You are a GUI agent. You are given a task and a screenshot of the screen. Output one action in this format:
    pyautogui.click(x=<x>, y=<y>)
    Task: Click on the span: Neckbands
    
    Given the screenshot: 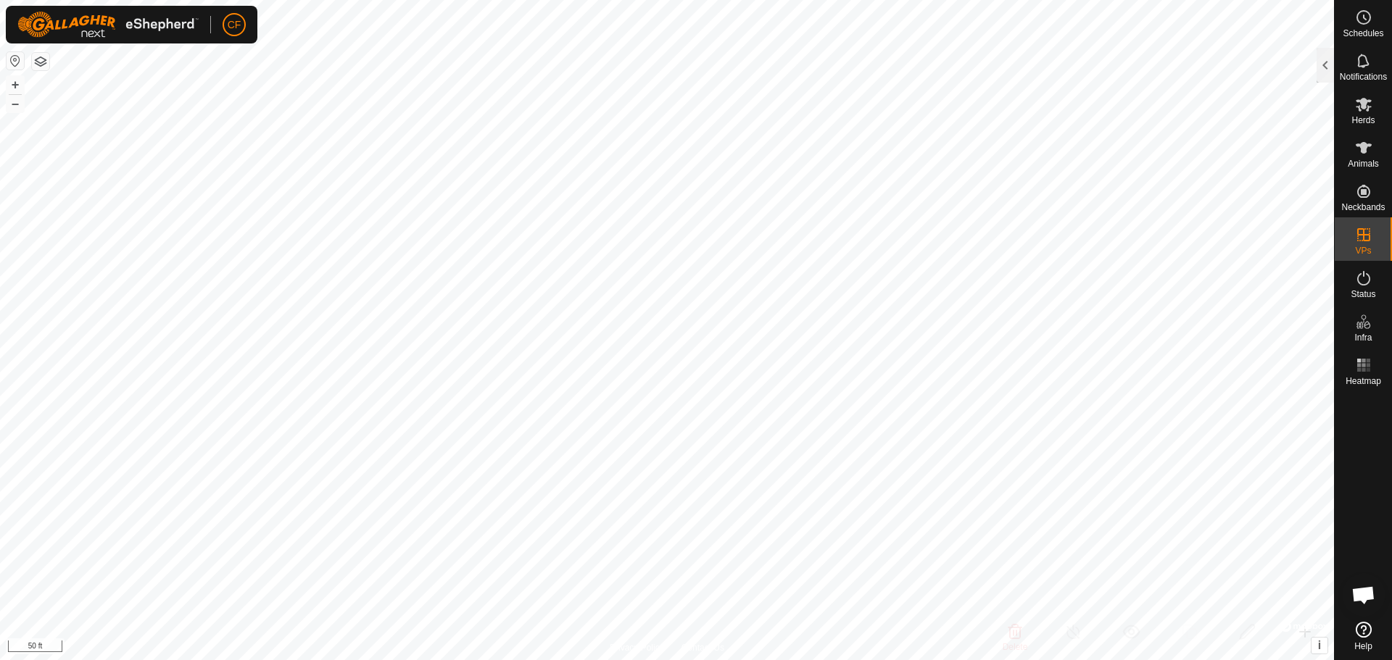 What is the action you would take?
    pyautogui.click(x=1363, y=207)
    